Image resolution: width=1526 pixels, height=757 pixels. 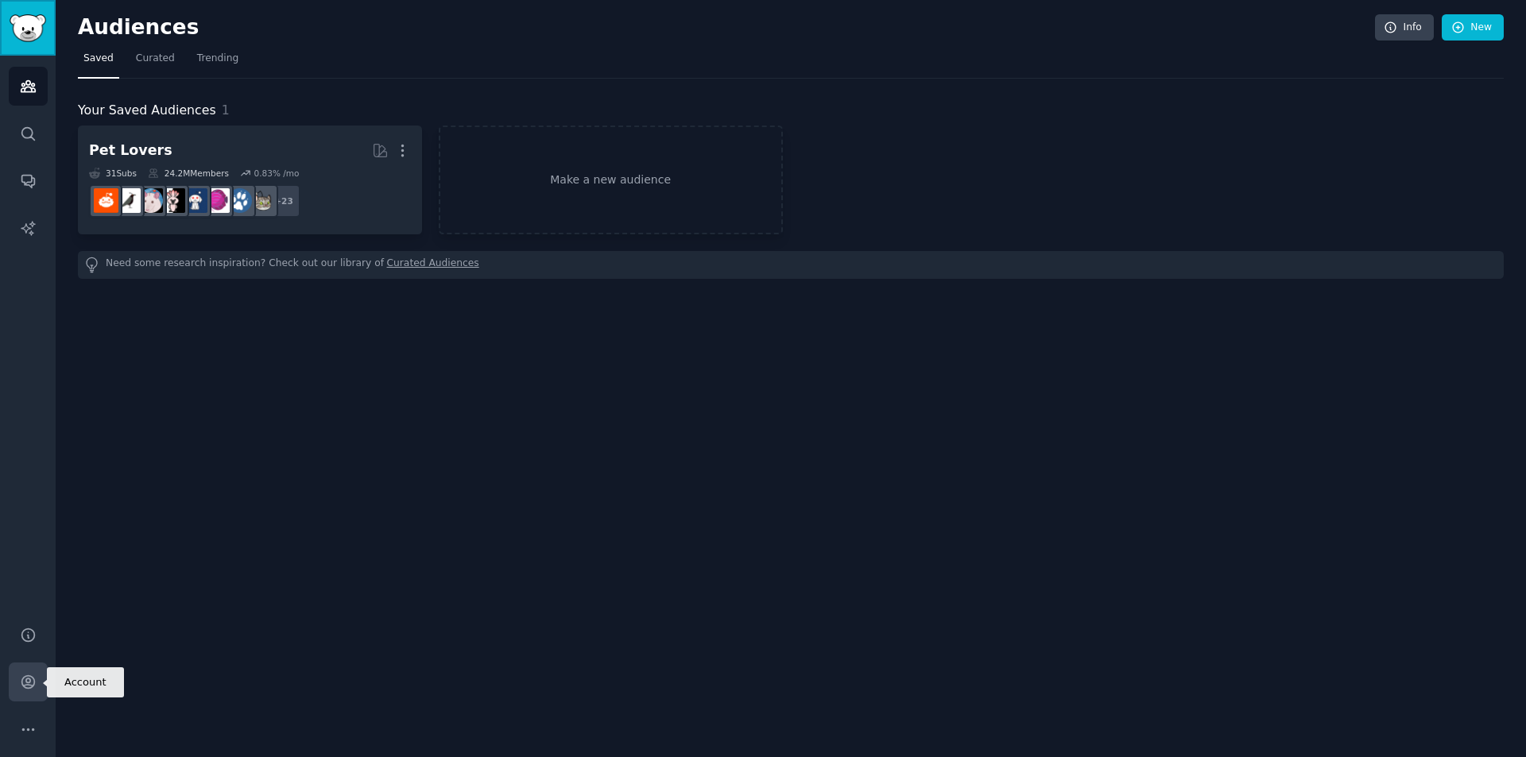 What do you see at coordinates (128, 200) in the screenshot?
I see `img: birding` at bounding box center [128, 200].